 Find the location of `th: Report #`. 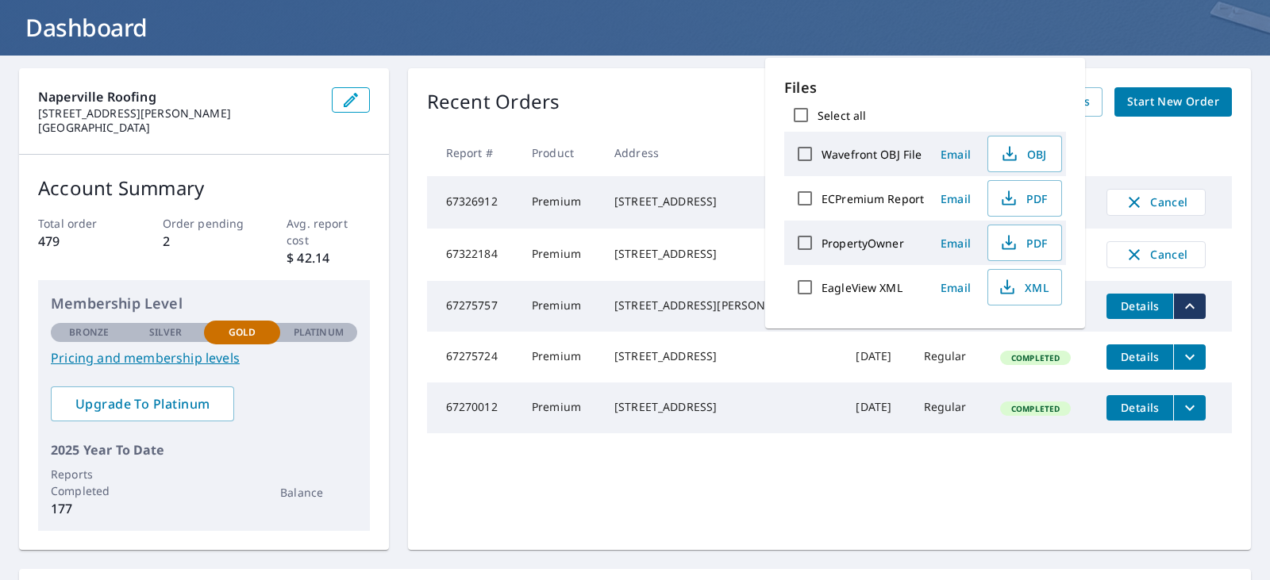

th: Report # is located at coordinates (473, 152).